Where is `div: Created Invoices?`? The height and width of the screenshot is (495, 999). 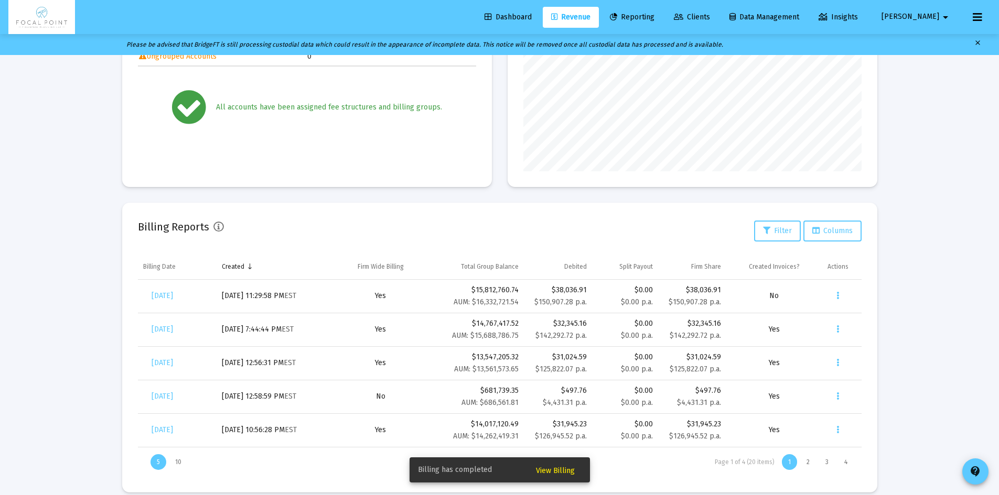
div: Created Invoices? is located at coordinates (774, 267).